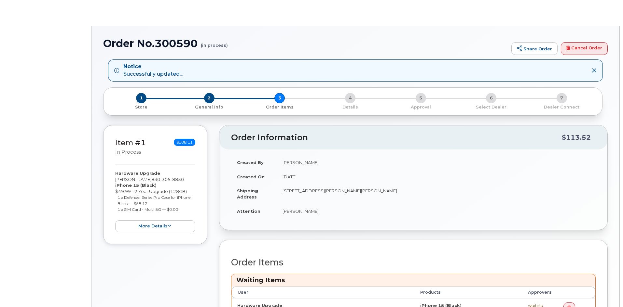 This screenshot has width=623, height=307. I want to click on a: Share Order, so click(534, 49).